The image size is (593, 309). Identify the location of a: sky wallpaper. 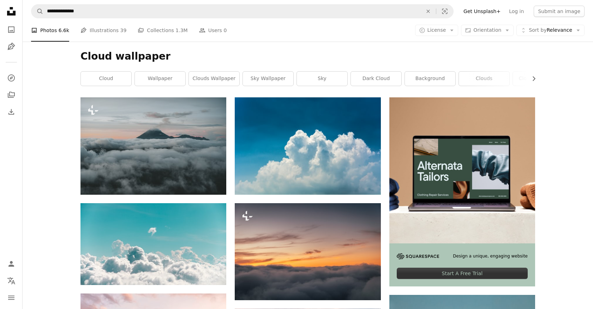
(268, 79).